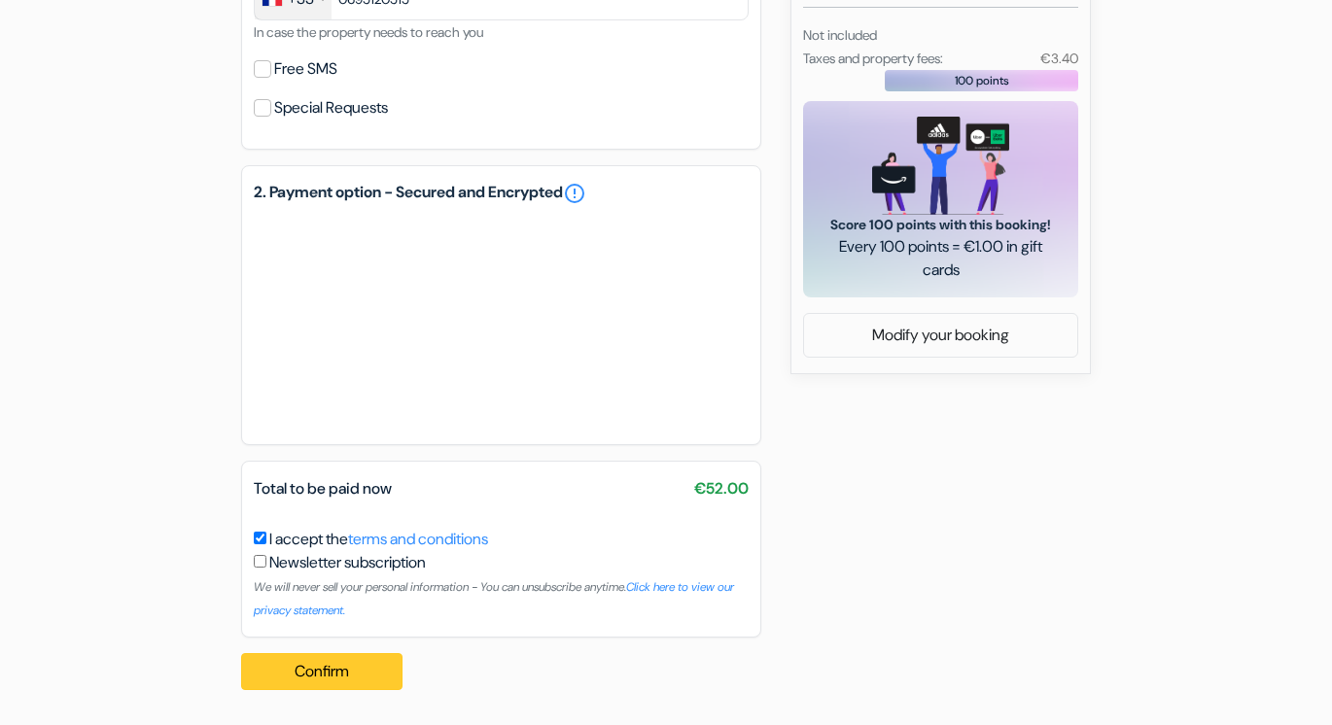 Image resolution: width=1332 pixels, height=725 pixels. I want to click on label: I accept the, so click(378, 540).